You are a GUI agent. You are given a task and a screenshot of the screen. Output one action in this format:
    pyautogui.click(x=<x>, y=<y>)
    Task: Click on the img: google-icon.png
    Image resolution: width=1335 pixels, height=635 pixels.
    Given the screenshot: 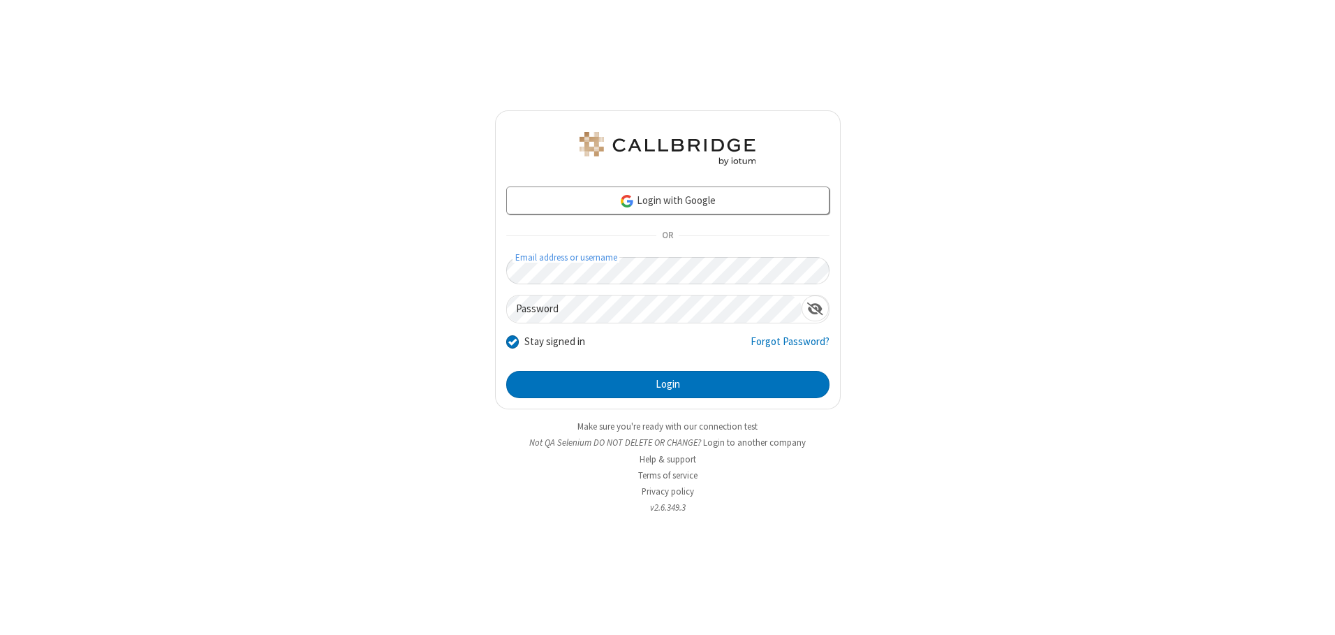 What is the action you would take?
    pyautogui.click(x=627, y=201)
    